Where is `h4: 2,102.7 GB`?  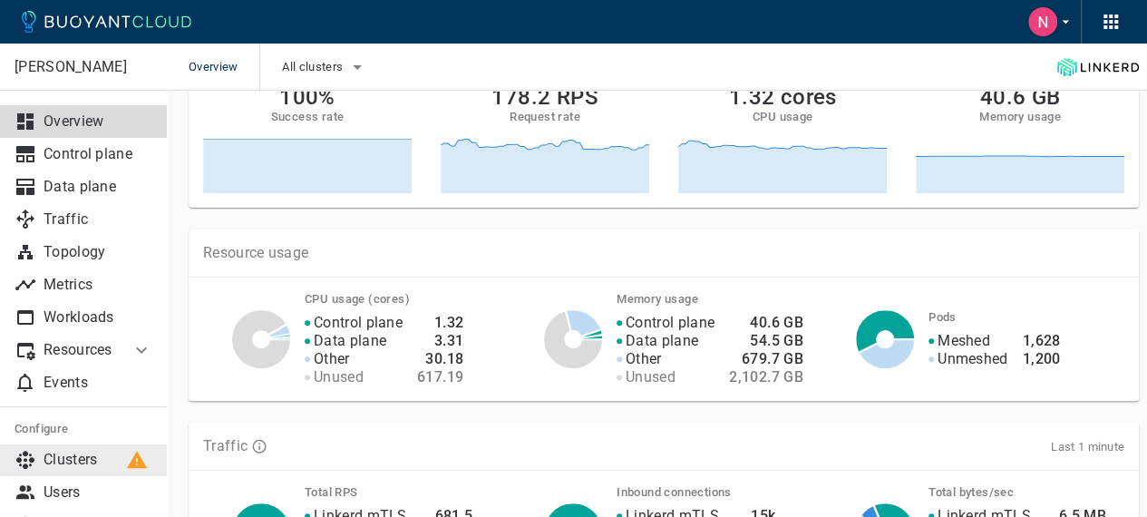
h4: 2,102.7 GB is located at coordinates (766, 377).